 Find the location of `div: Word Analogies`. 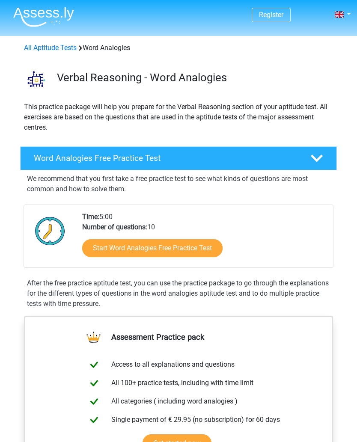

div: Word Analogies is located at coordinates (178, 48).